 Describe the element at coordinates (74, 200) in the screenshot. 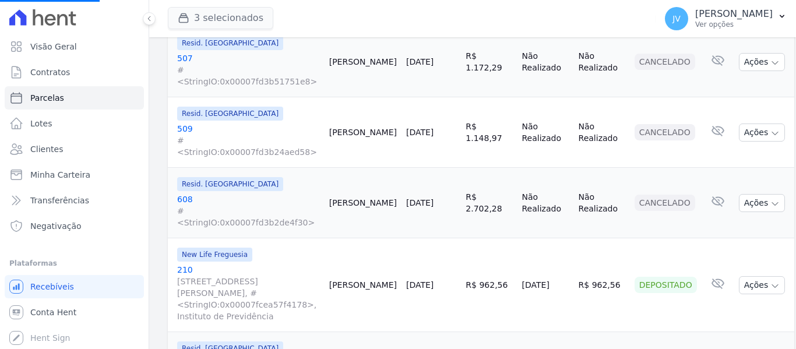

I see `a: Transferências` at that location.